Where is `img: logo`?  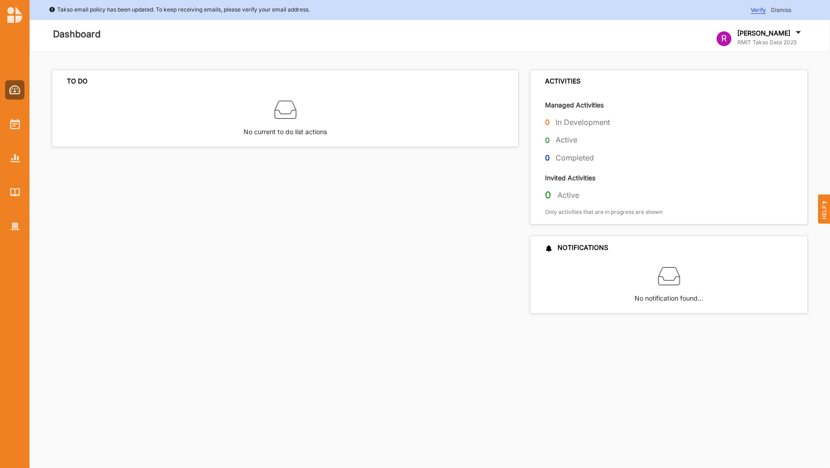
img: logo is located at coordinates (15, 15).